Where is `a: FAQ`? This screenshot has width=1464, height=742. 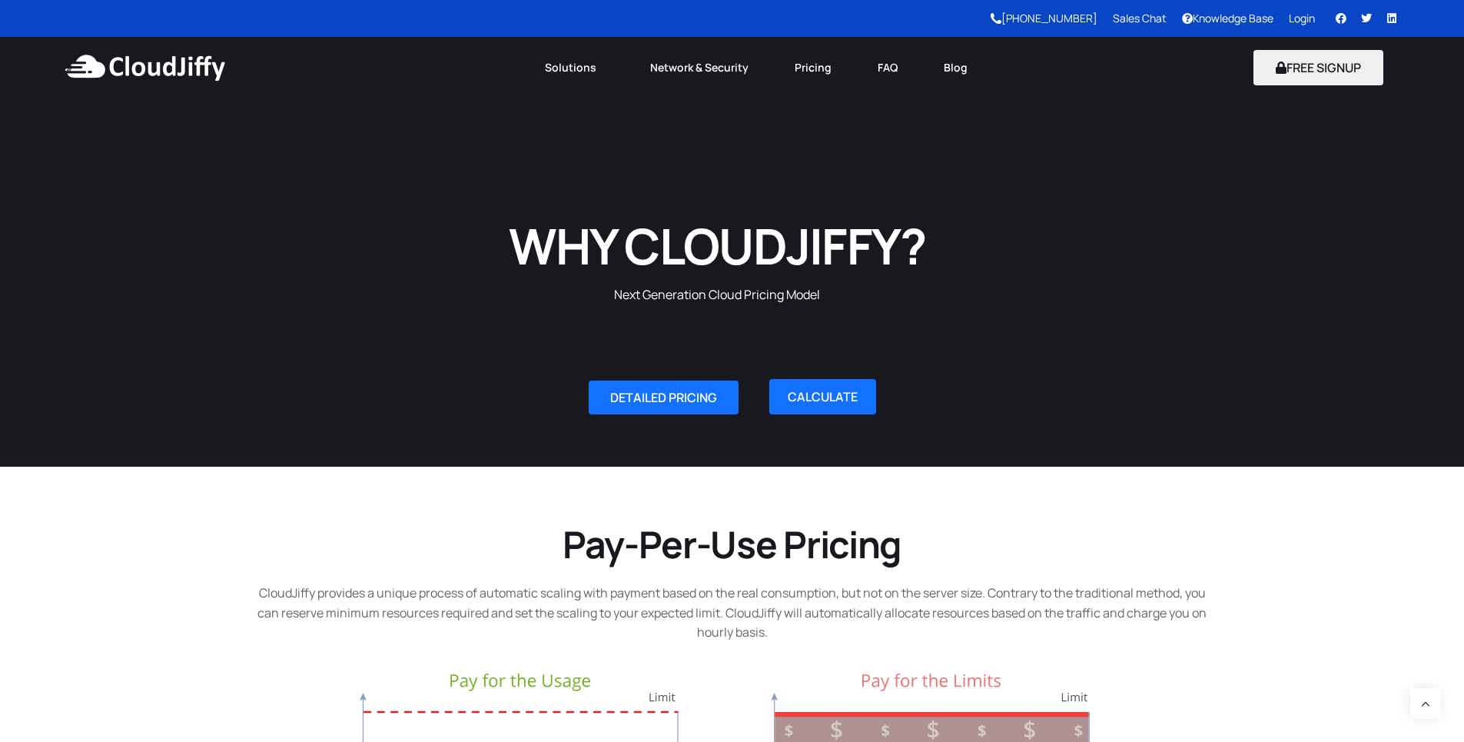 a: FAQ is located at coordinates (888, 68).